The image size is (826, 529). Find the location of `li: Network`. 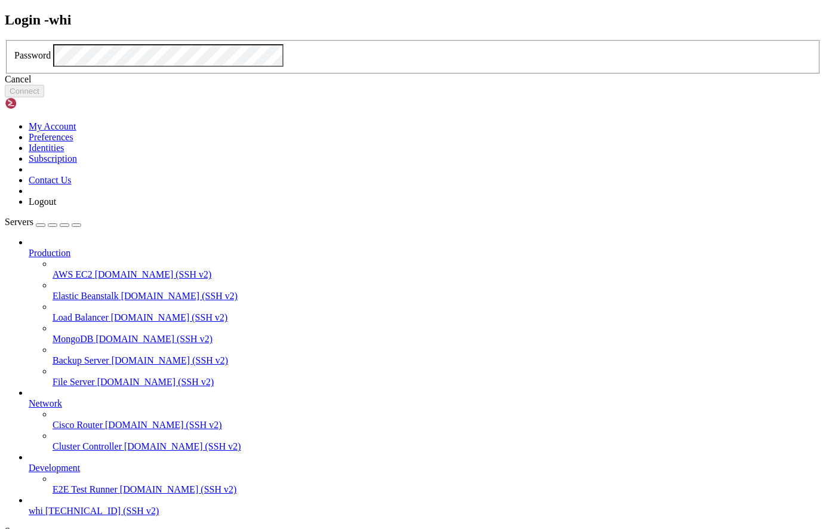

li: Network is located at coordinates (425, 419).